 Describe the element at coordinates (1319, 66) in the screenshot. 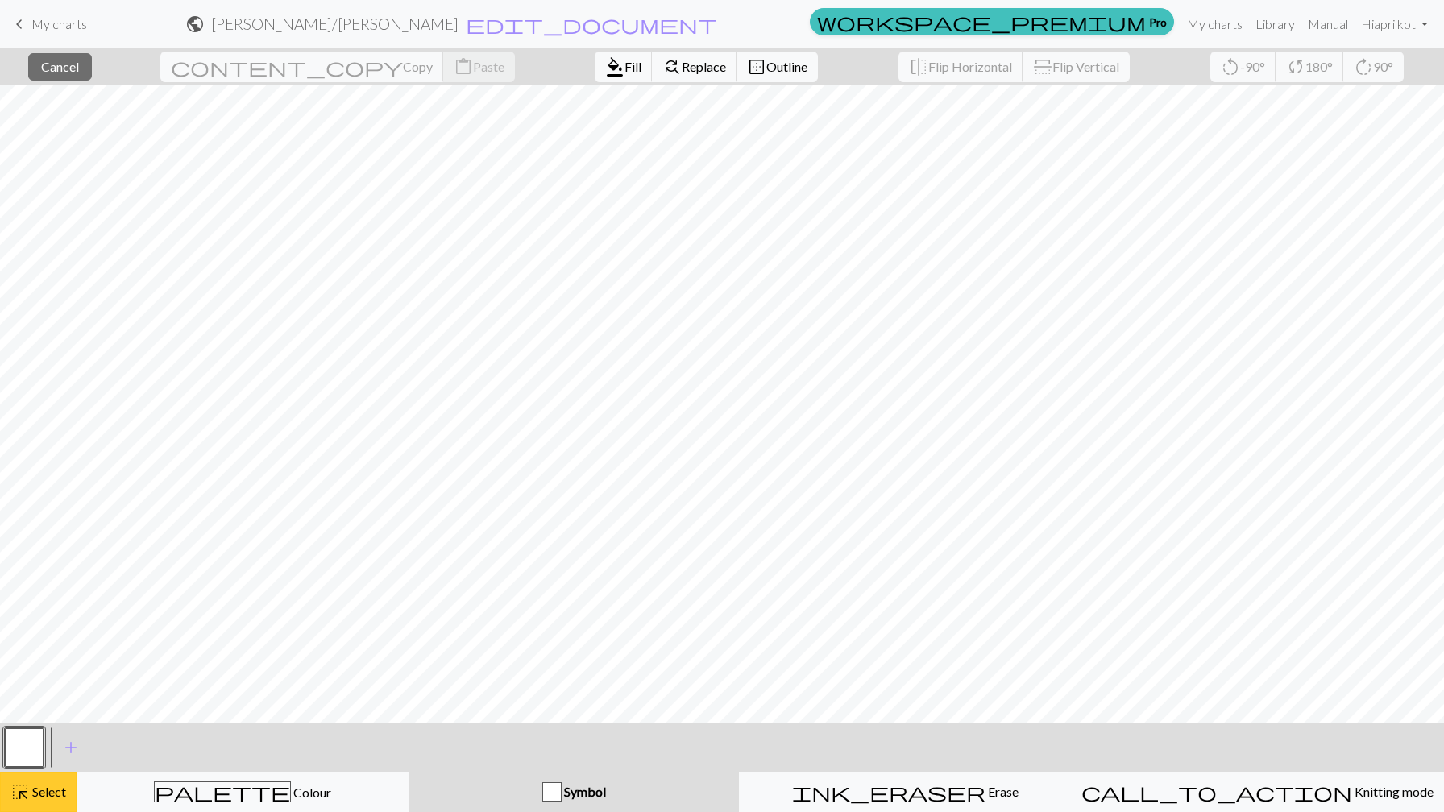

I see `span: 180°` at that location.